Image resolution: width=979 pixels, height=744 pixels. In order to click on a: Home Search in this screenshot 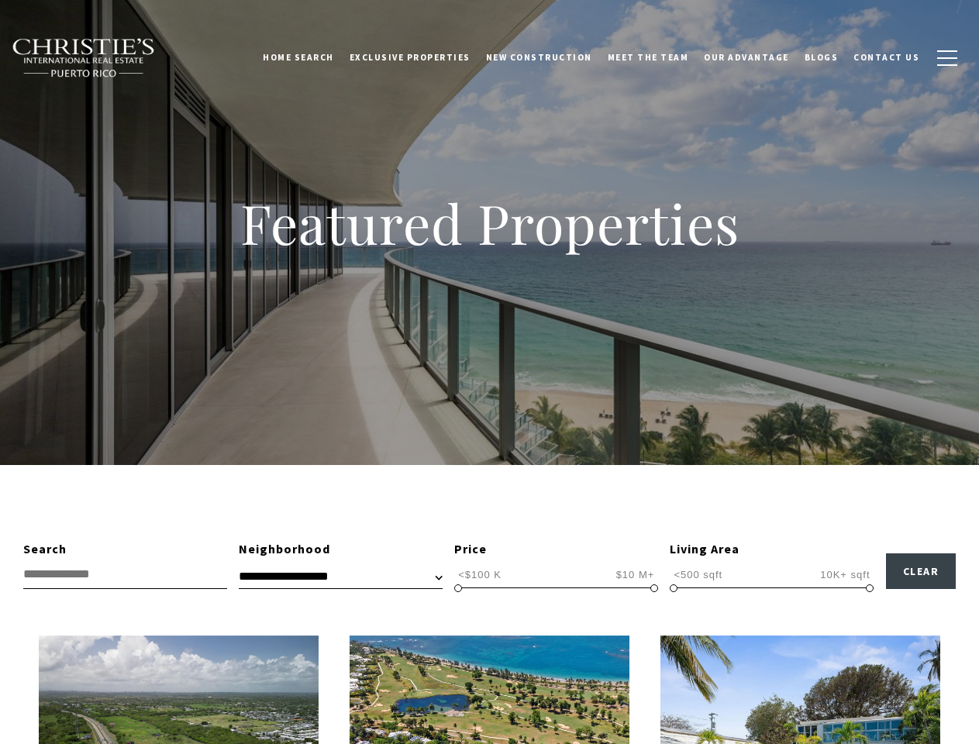, I will do `click(298, 57)`.